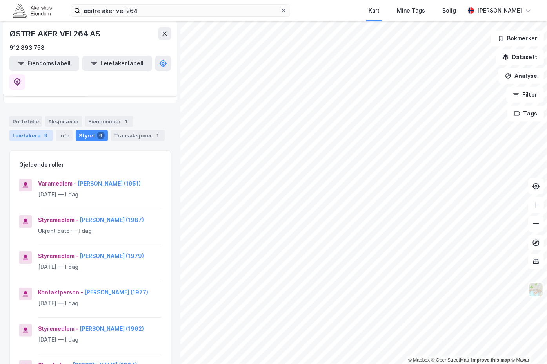 Image resolution: width=547 pixels, height=364 pixels. I want to click on div: Gjeldende roller, so click(42, 165).